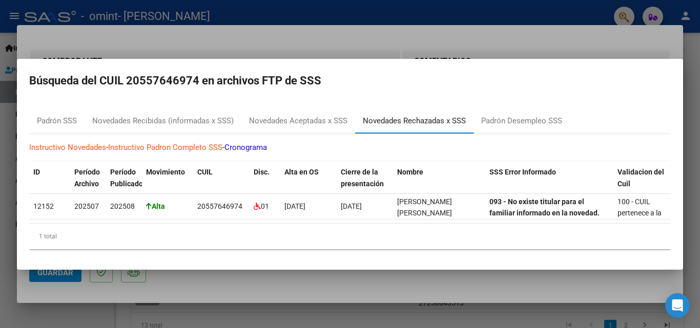  What do you see at coordinates (57, 121) in the screenshot?
I see `div: Padrón SSS` at bounding box center [57, 121].